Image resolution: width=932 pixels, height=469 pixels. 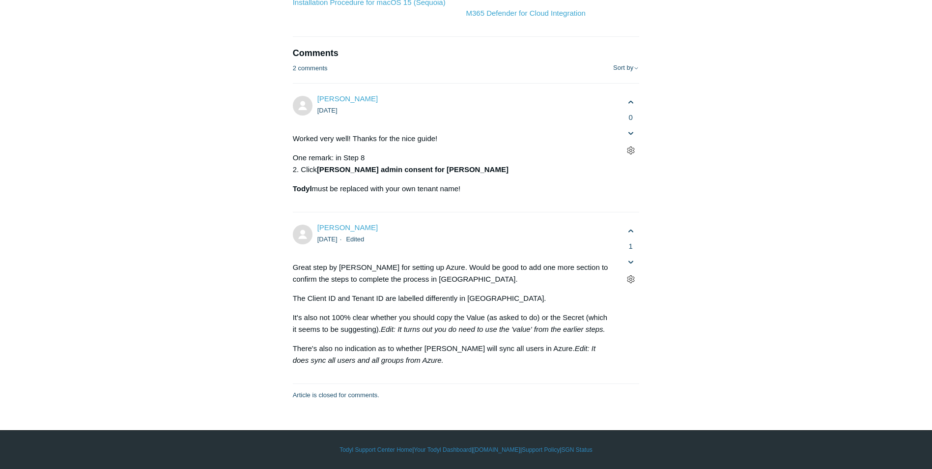 I want to click on a: Support Policy, so click(x=541, y=450).